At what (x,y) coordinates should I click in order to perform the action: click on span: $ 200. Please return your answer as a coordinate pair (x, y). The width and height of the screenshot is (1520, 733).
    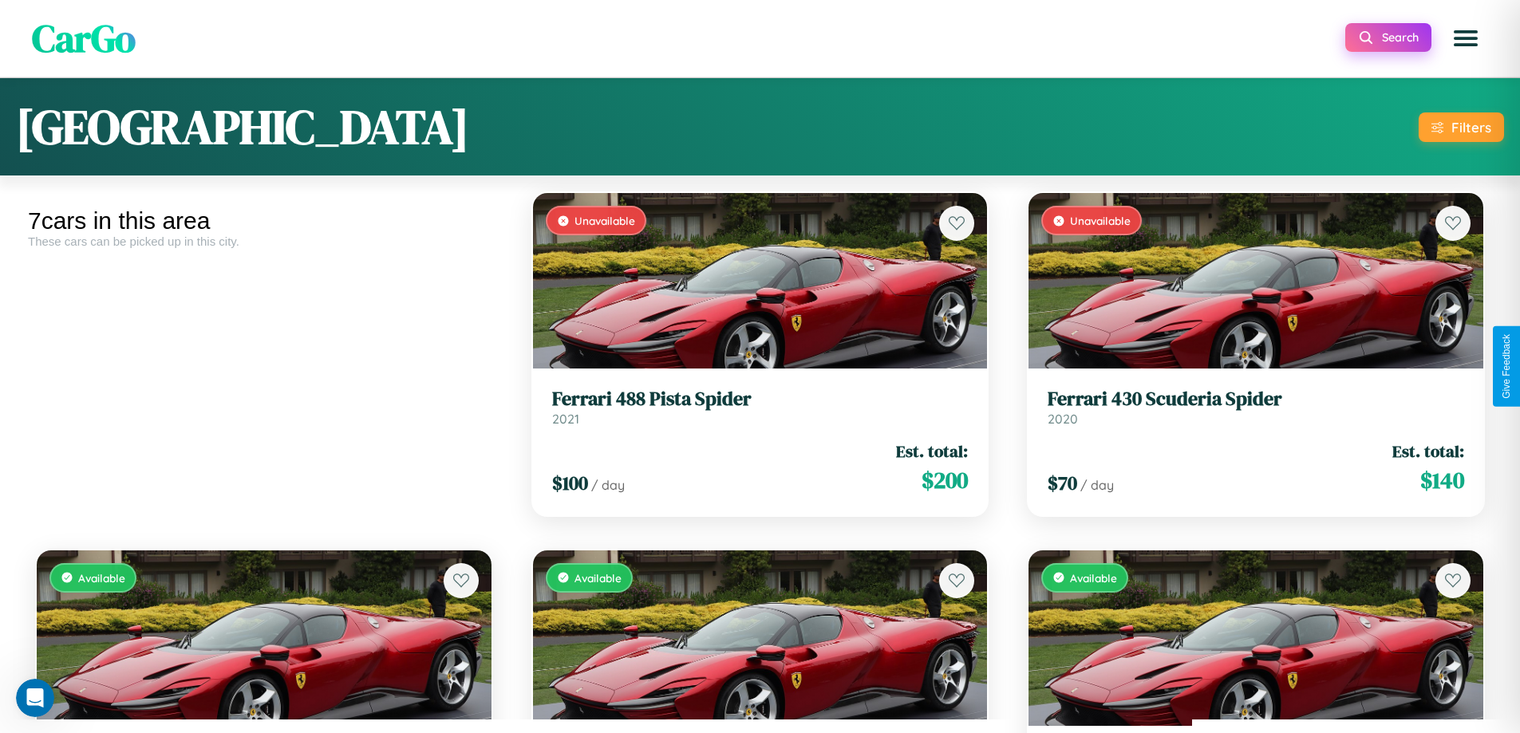
    Looking at the image, I should click on (944, 480).